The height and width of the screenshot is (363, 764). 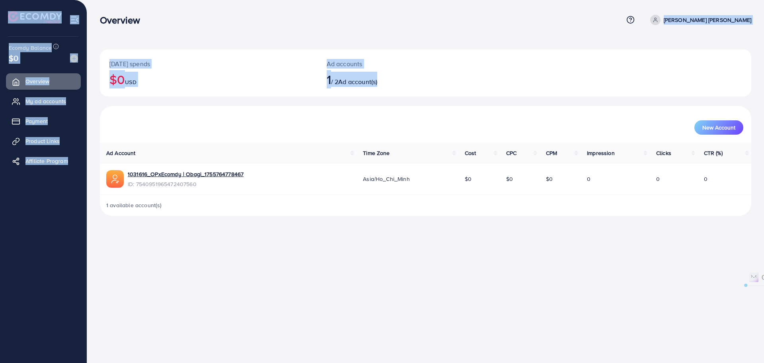 I want to click on span: CPC, so click(x=511, y=153).